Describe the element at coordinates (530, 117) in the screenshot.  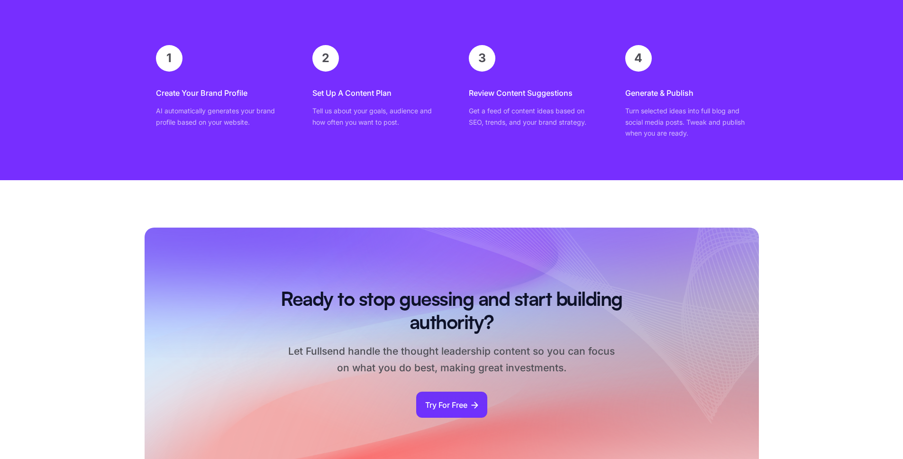
I see `p: Get a feed of content ideas based on SEO, trends, and your brand strategy.` at that location.